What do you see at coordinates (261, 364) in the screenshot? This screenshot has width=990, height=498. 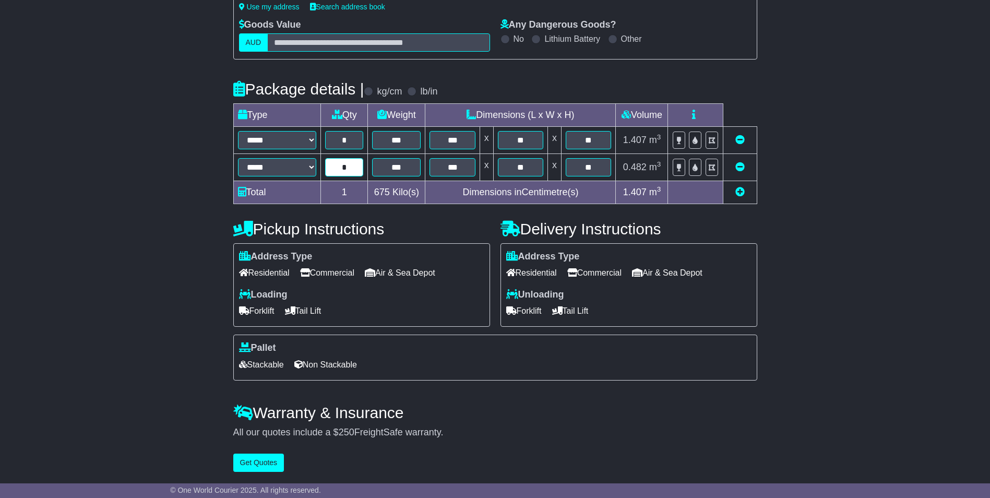 I see `span: Stackable` at bounding box center [261, 364].